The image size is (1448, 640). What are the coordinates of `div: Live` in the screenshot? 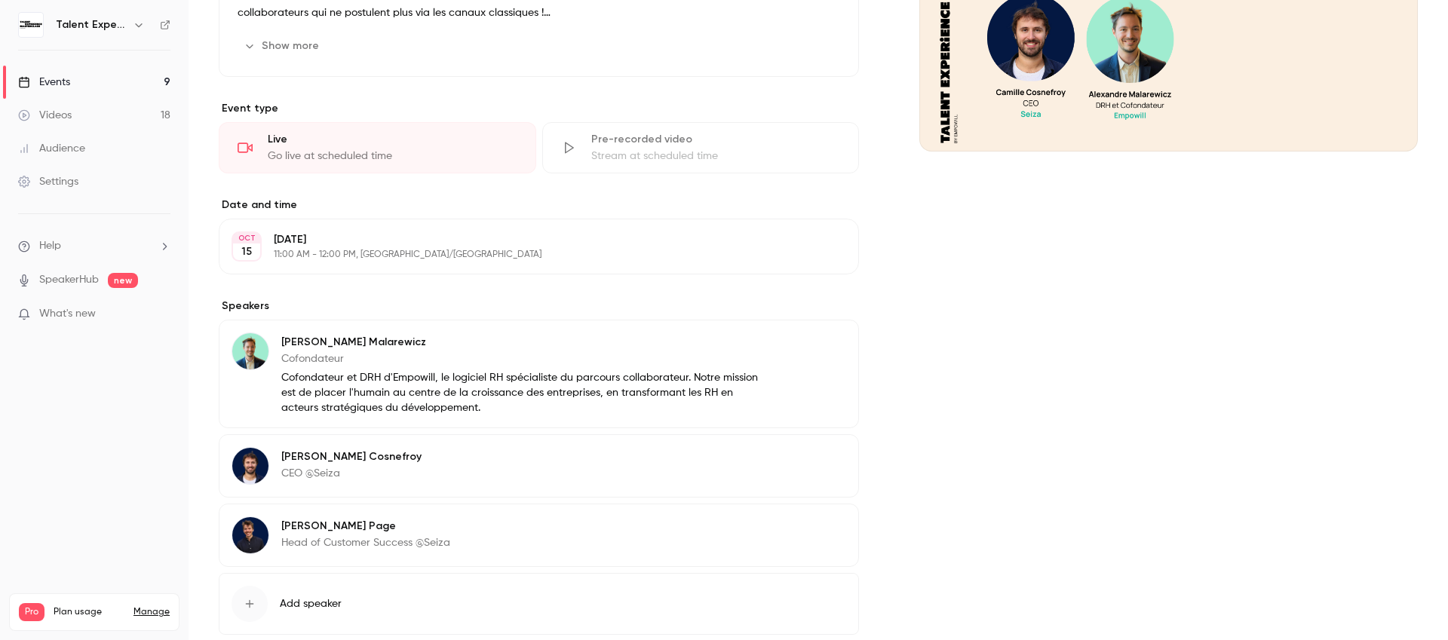 It's located at (392, 139).